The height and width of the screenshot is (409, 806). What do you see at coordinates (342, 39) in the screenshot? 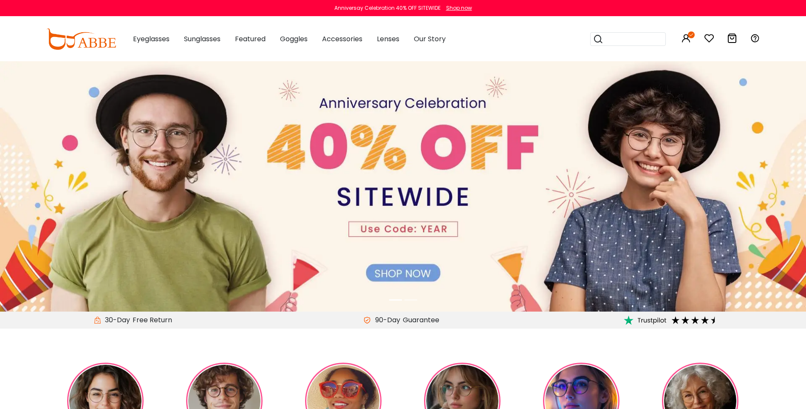
I see `span: Accessories` at bounding box center [342, 39].